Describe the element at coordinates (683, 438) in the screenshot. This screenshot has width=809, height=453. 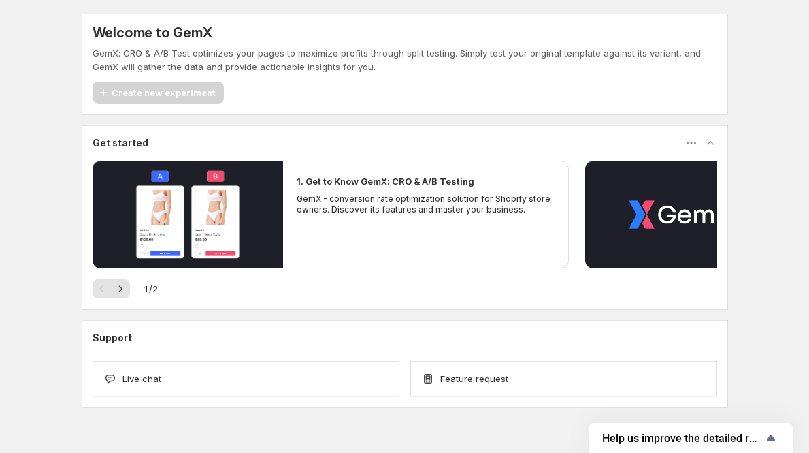
I see `span: Help us improve the detailed report for A/B campaigns` at that location.